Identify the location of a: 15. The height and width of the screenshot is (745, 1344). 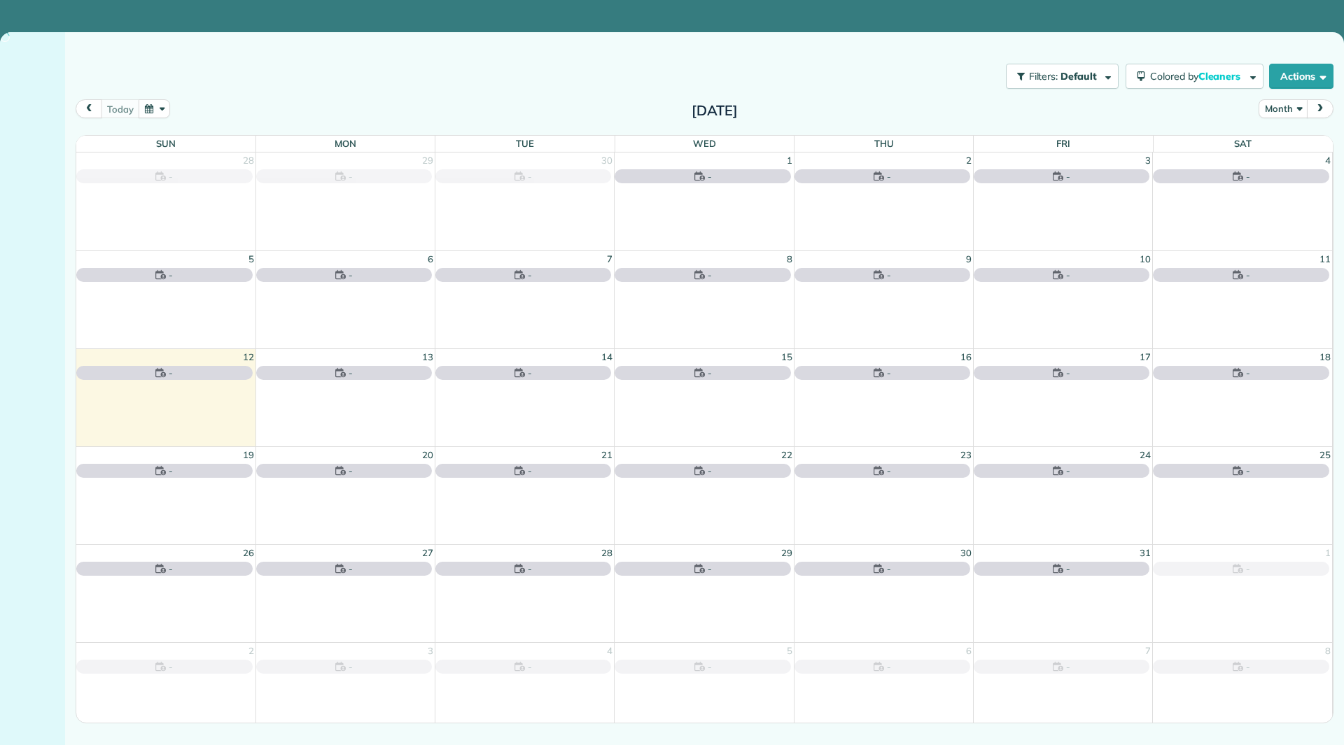
(787, 358).